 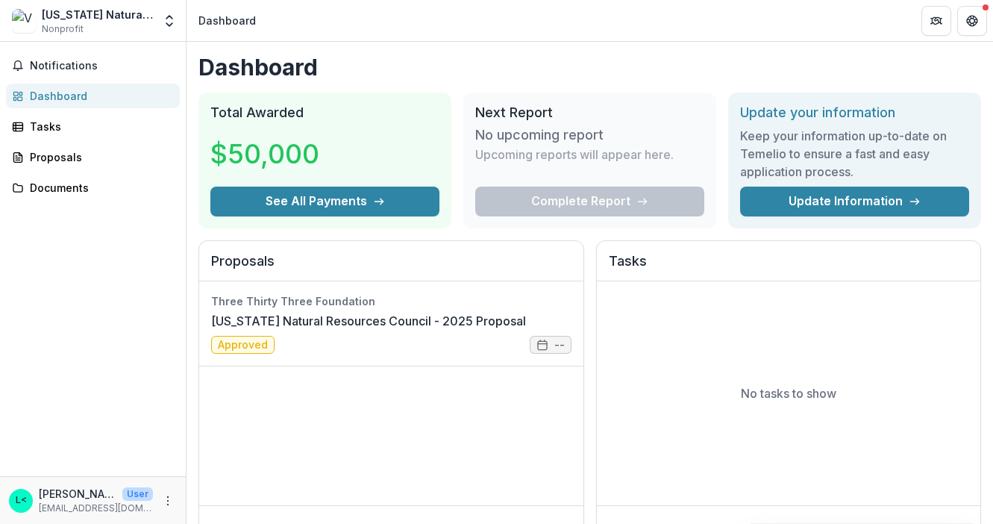 I want to click on button: Get Help, so click(x=972, y=21).